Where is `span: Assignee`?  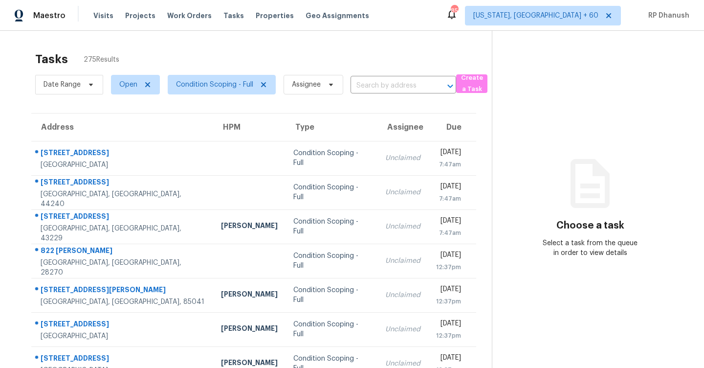 span: Assignee is located at coordinates (306, 85).